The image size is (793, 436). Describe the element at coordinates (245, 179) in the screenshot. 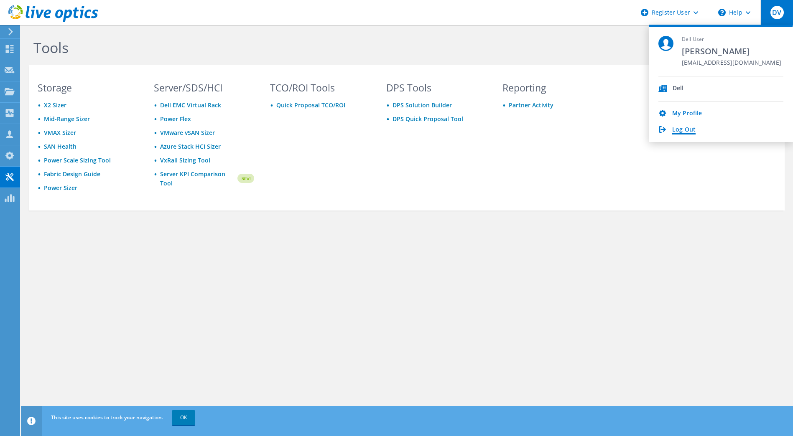

I see `img: new-badge.svg` at that location.